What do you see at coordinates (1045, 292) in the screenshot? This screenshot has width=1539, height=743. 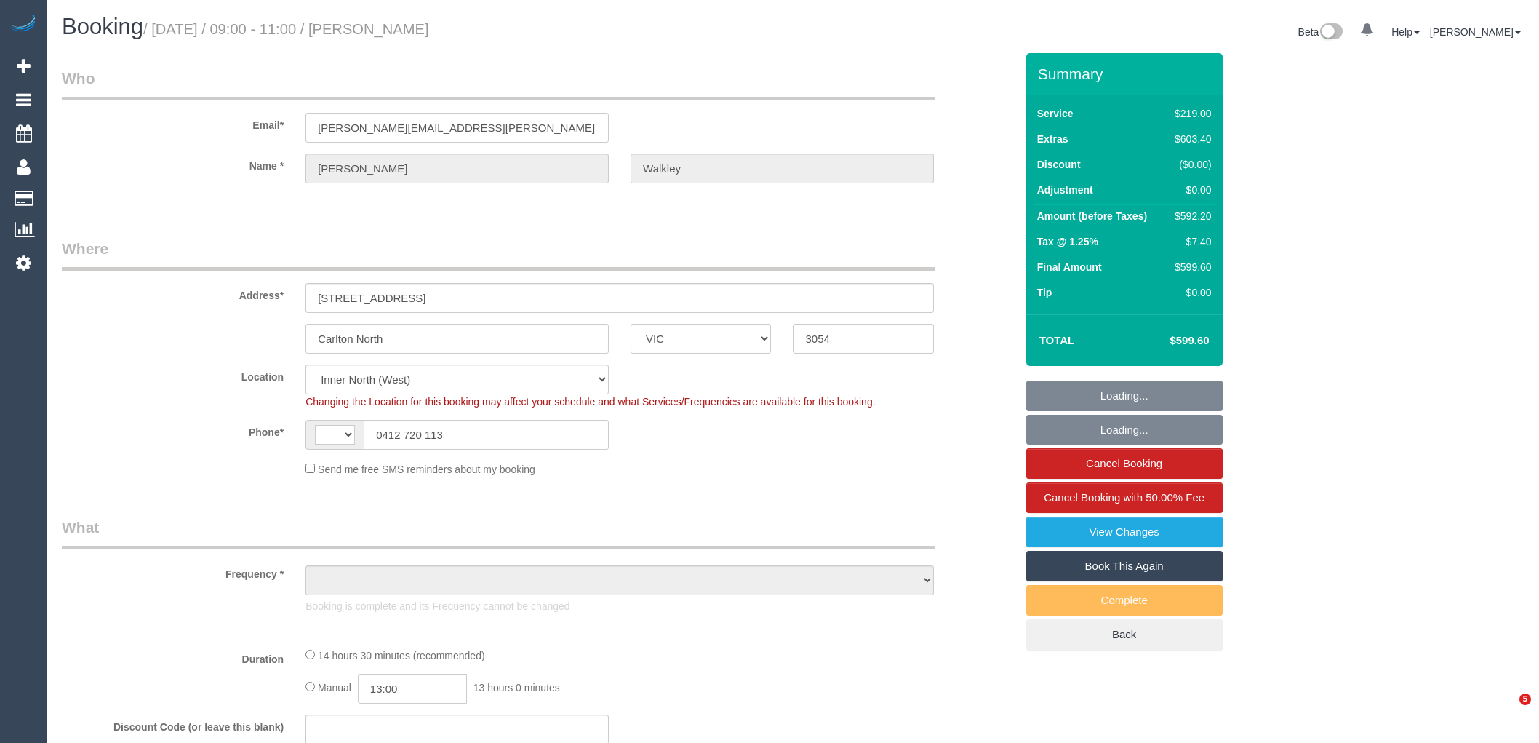 I see `label: Tip` at bounding box center [1045, 292].